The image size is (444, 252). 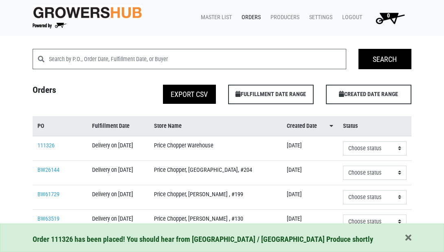 I want to click on a: 111326, so click(x=46, y=145).